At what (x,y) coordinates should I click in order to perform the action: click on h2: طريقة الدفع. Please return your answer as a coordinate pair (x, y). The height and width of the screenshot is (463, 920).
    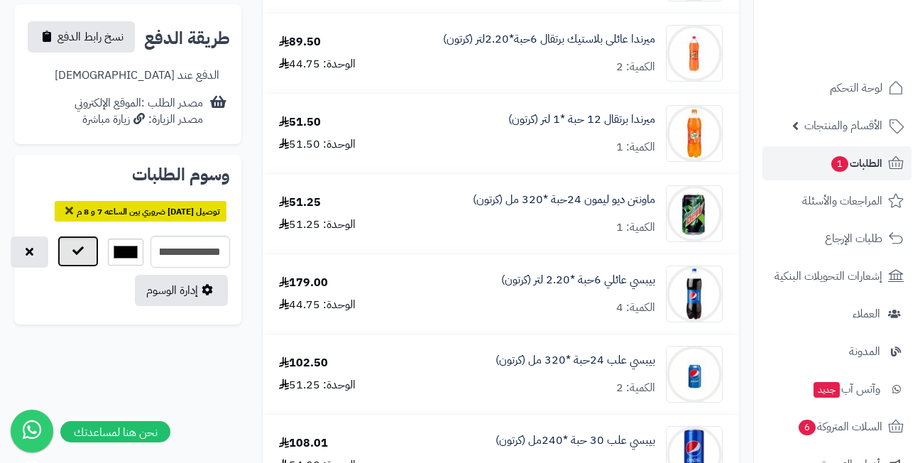
    Looking at the image, I should click on (187, 38).